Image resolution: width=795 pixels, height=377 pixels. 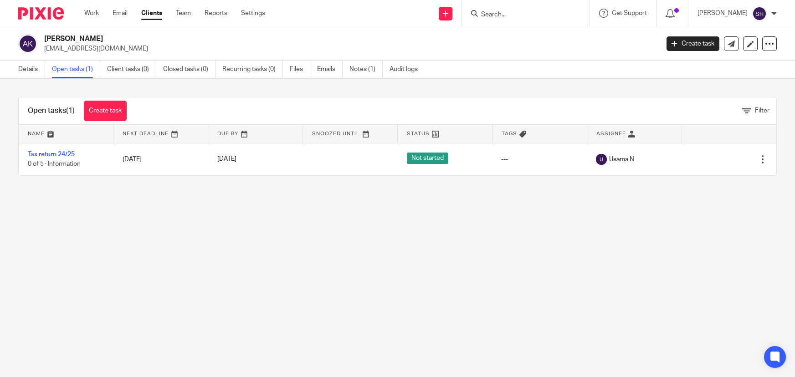 What do you see at coordinates (51, 154) in the screenshot?
I see `a: Tax return 24/25` at bounding box center [51, 154].